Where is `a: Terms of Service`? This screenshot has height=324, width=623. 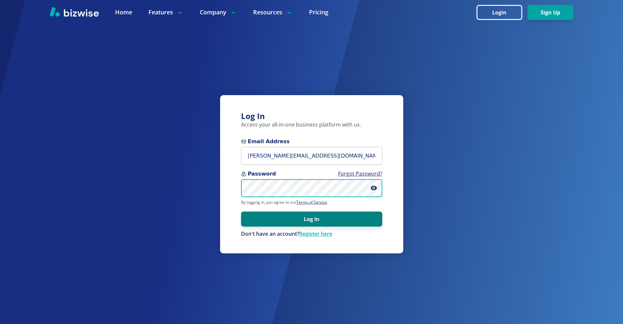 a: Terms of Service is located at coordinates (311, 202).